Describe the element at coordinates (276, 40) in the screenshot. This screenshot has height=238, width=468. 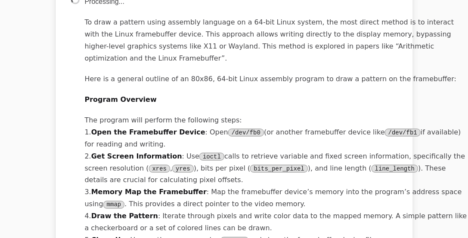
I see `p: To draw a pattern using assembly language on a 64-bit Linux system, the most direct method is to ...` at that location.